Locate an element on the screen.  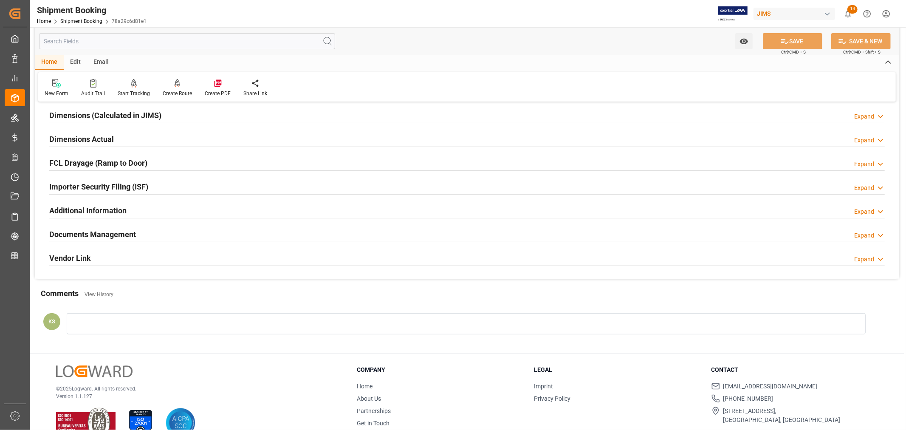
p: © 2025 Logward. All rights reserved. is located at coordinates (196, 388).